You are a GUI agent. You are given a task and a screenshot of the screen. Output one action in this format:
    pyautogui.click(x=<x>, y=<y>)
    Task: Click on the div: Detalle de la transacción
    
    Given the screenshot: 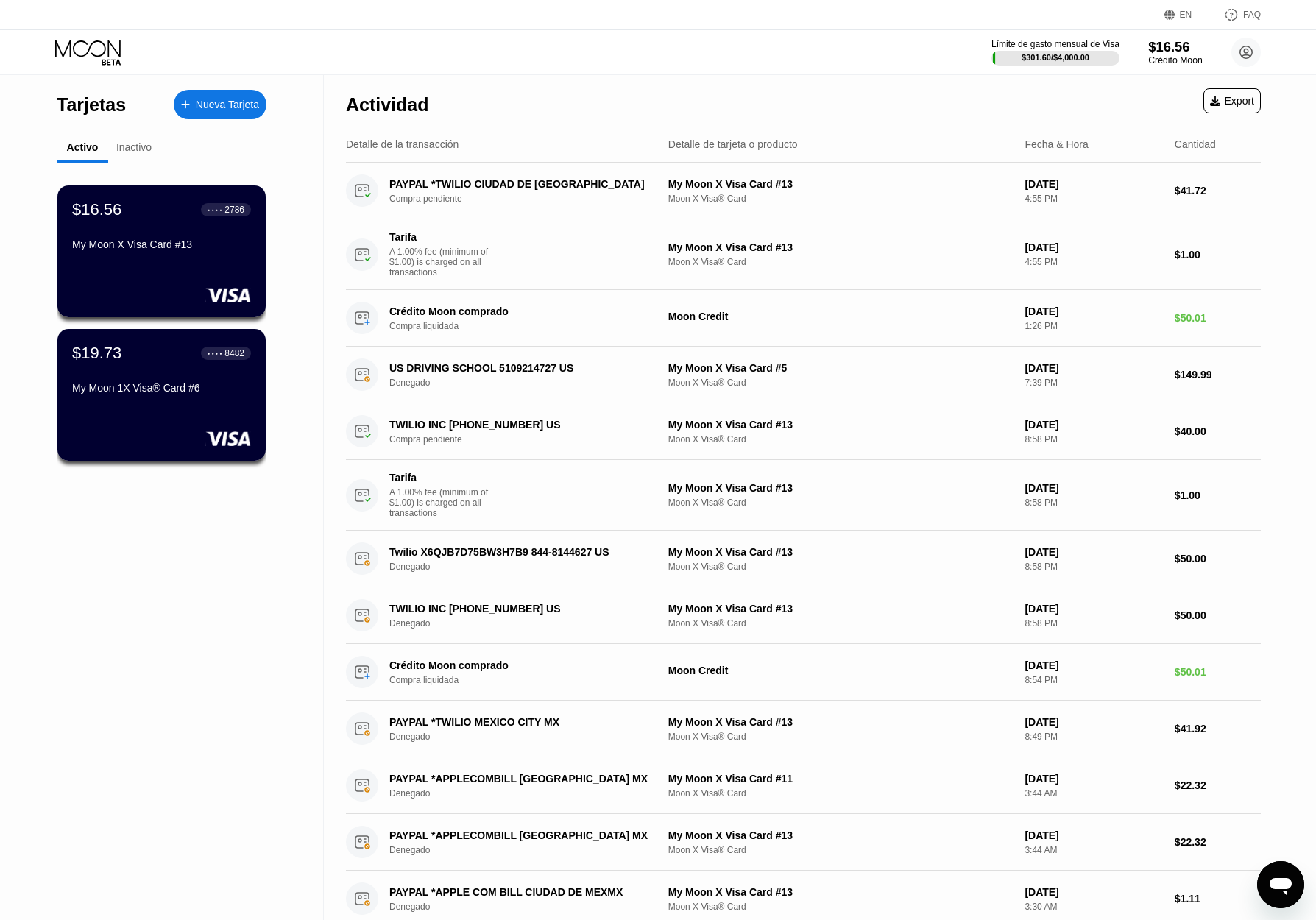 What is the action you would take?
    pyautogui.click(x=402, y=144)
    